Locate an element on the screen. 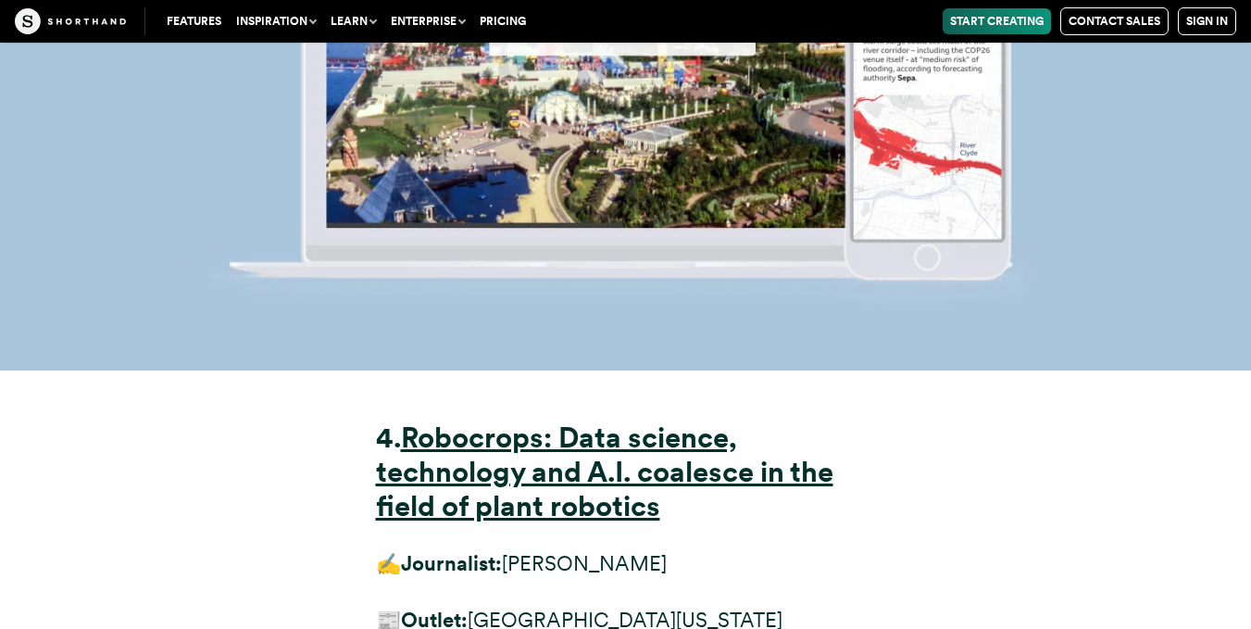 This screenshot has width=1251, height=629. strong: Journalist: is located at coordinates (451, 563).